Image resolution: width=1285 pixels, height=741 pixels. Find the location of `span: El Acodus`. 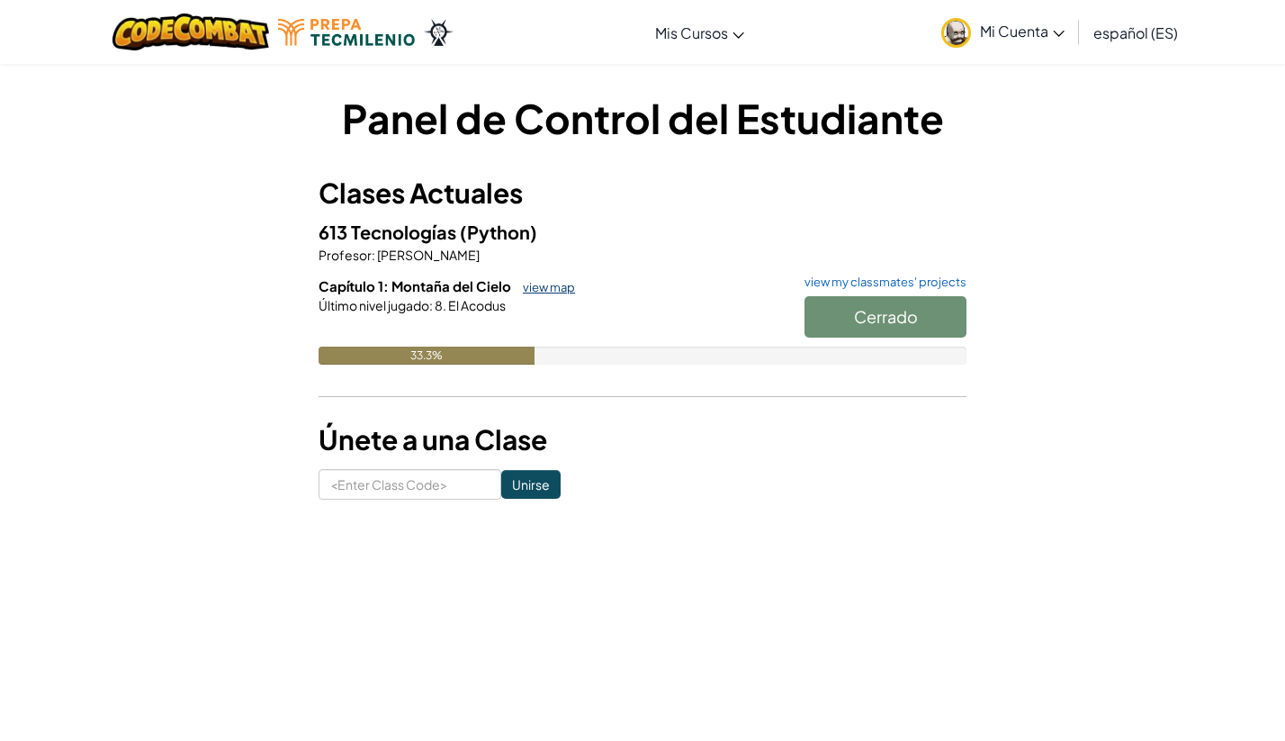

span: El Acodus is located at coordinates (476, 305).